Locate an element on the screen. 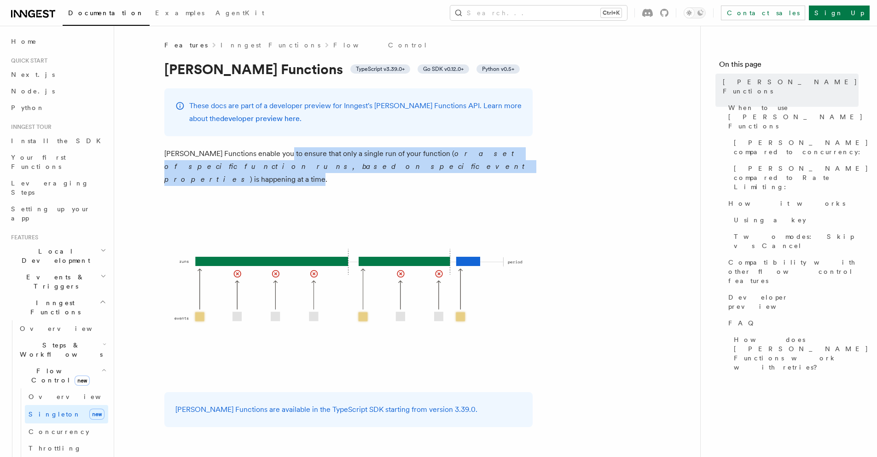 This screenshot has width=877, height=457. span: Two modes: Skip vs Cancel is located at coordinates (796, 241).